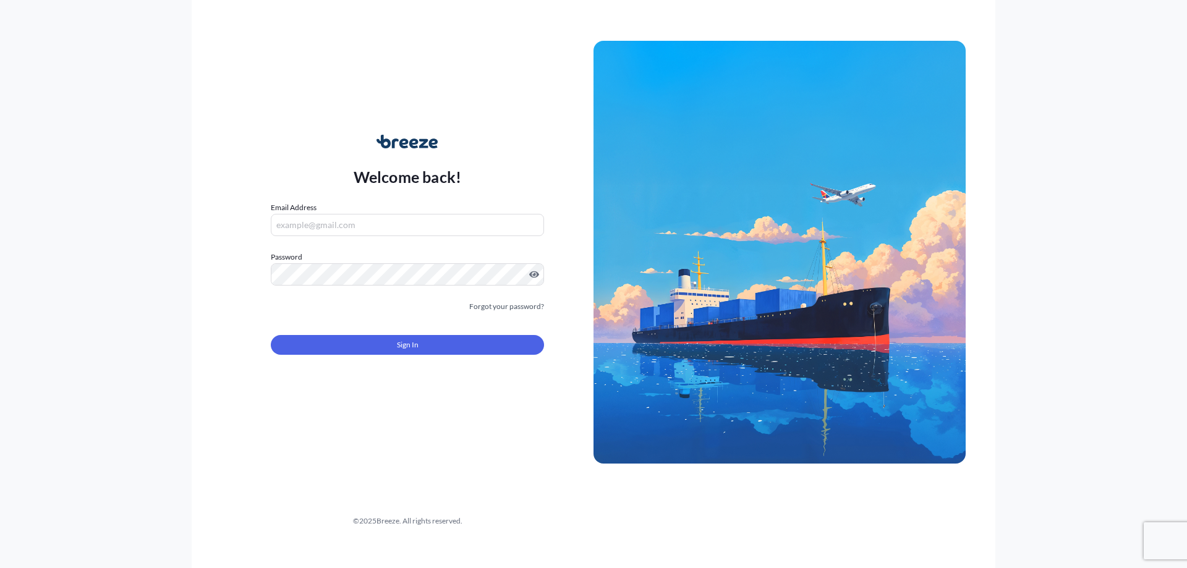 The image size is (1187, 568). What do you see at coordinates (294, 208) in the screenshot?
I see `label: Email Address` at bounding box center [294, 208].